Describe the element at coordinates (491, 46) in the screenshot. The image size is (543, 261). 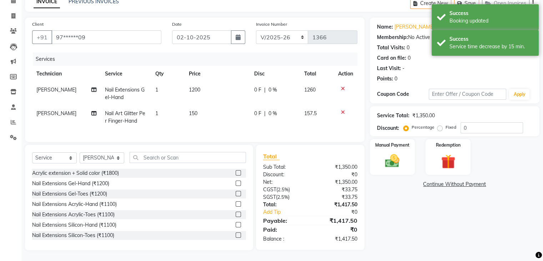
I see `div: Service time decrease by 15 min.` at that location.